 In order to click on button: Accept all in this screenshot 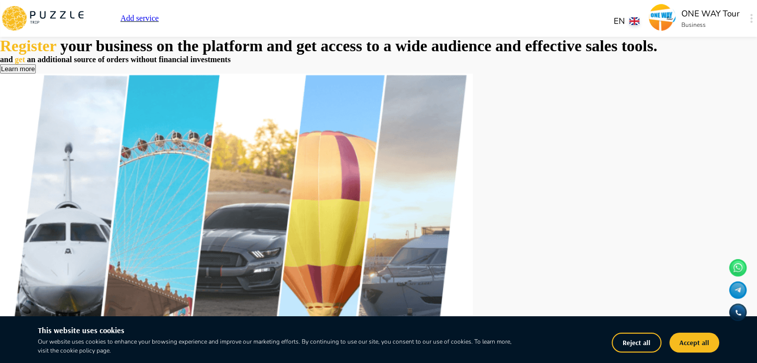, I will do `click(694, 343)`.